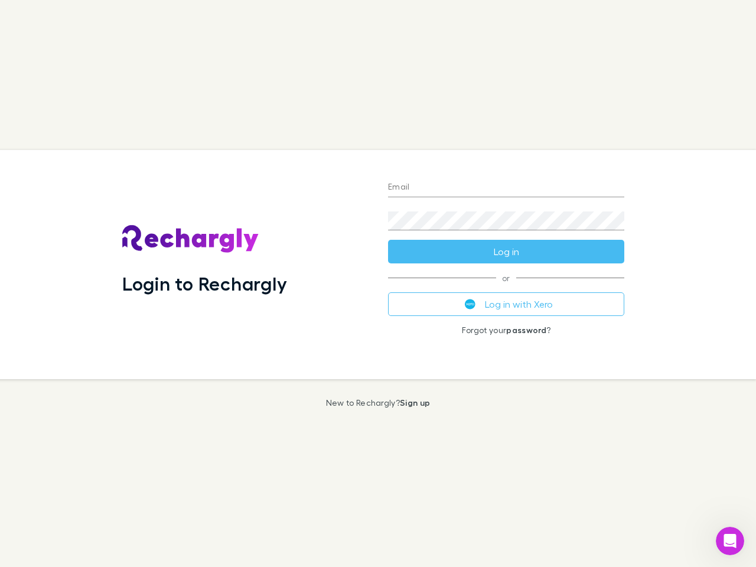  Describe the element at coordinates (204, 283) in the screenshot. I see `h1: Login to Rechargly` at that location.